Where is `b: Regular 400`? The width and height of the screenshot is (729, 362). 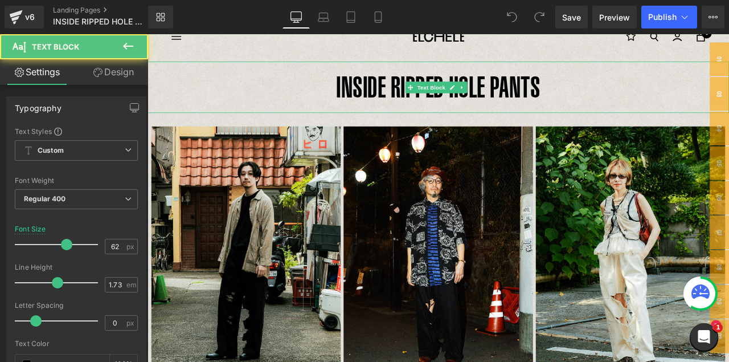
b: Regular 400 is located at coordinates (45, 198).